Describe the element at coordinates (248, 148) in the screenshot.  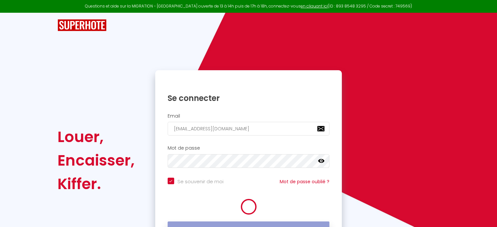
I see `h2: Mot de passe` at that location.